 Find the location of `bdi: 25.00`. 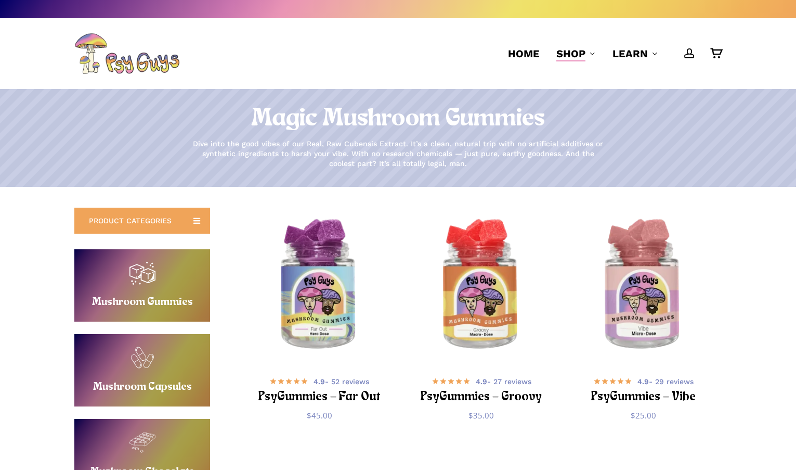

bdi: 25.00 is located at coordinates (643, 415).